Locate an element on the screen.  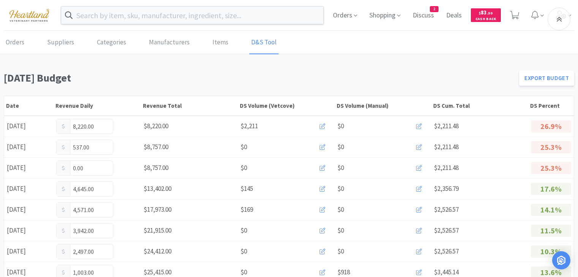
span: $3,445.14 is located at coordinates (446, 272).